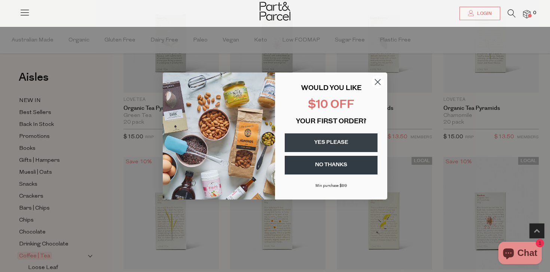 The width and height of the screenshot is (550, 272). I want to click on a: 0, so click(527, 14).